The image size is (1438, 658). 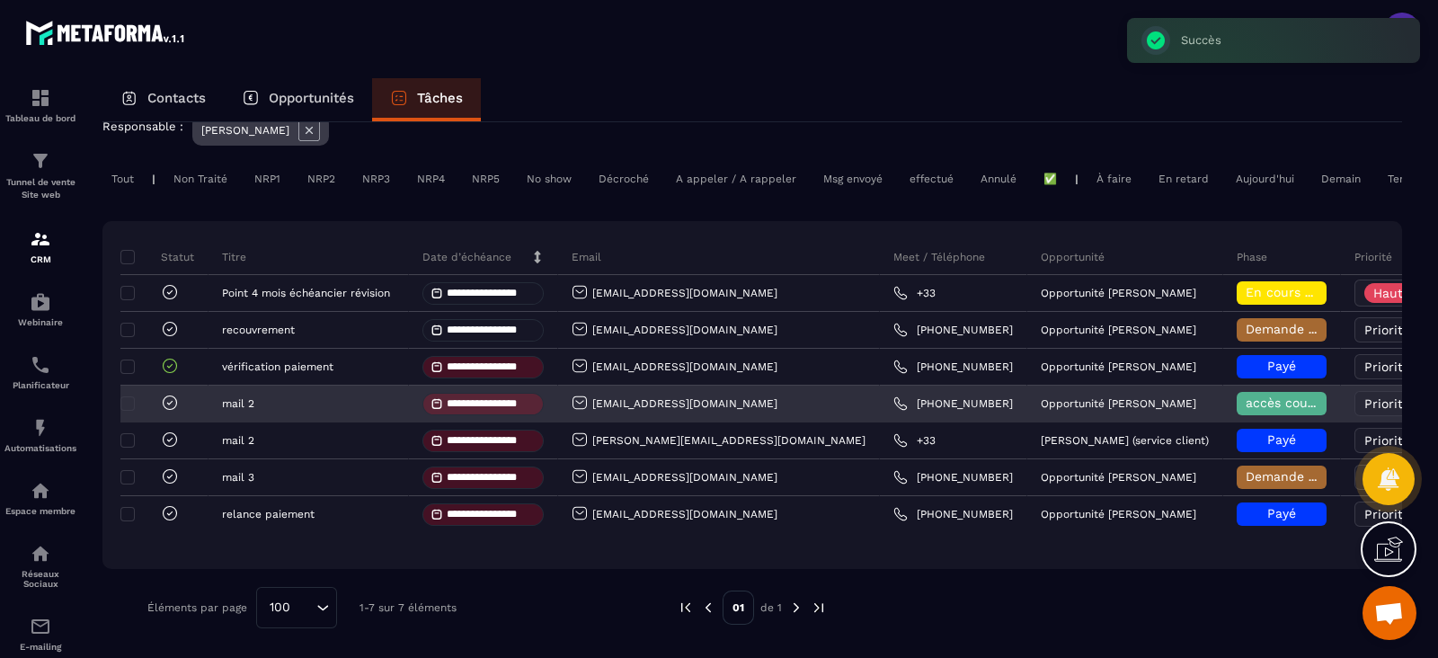 I want to click on p: Haute, so click(x=1391, y=293).